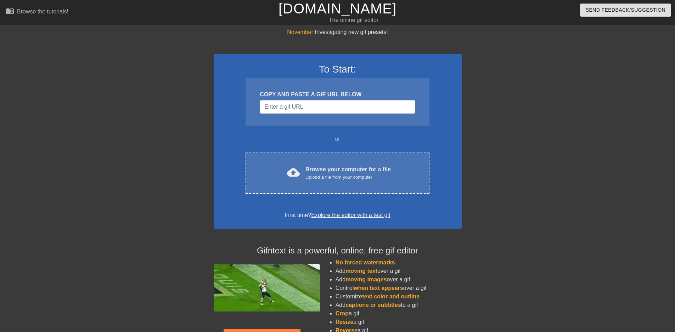 Image resolution: width=675 pixels, height=332 pixels. I want to click on span: moving text, so click(361, 271).